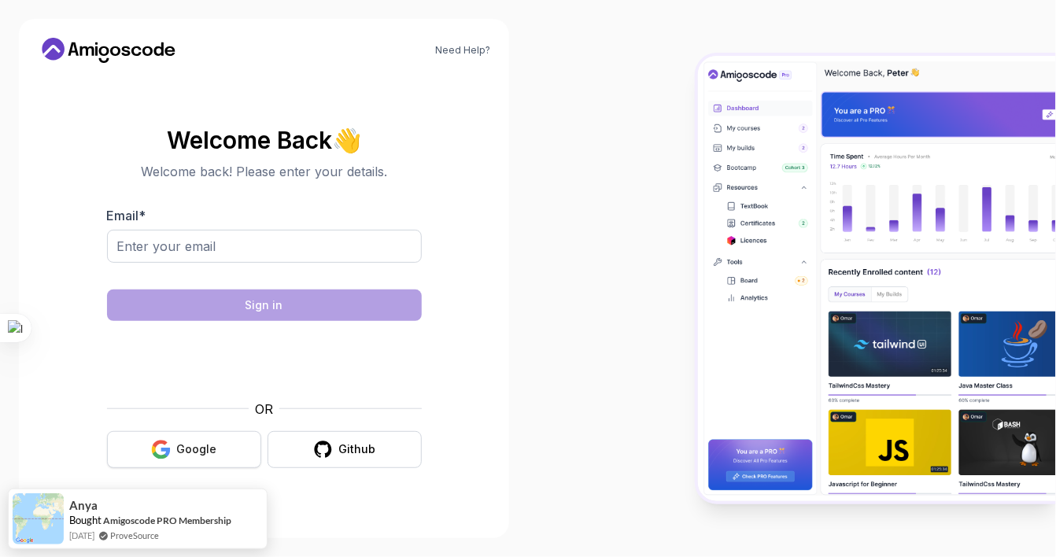  I want to click on p: Welcome back! Please enter your details., so click(264, 171).